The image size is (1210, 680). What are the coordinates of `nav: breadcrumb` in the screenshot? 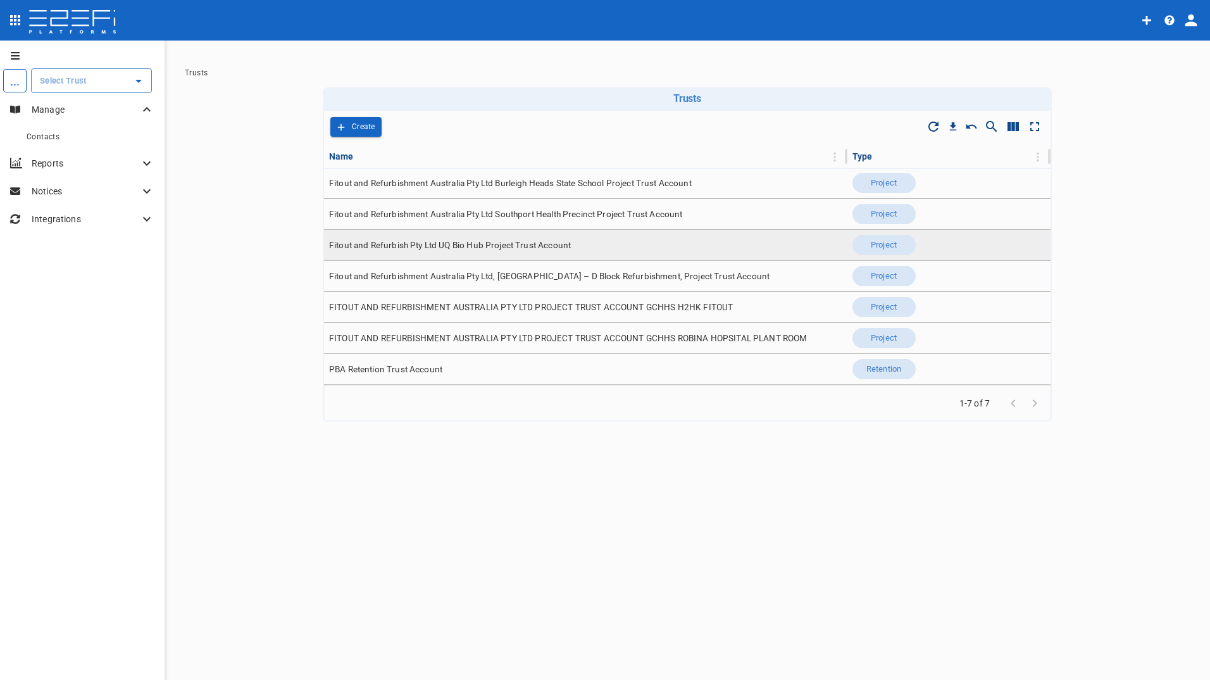 It's located at (688, 73).